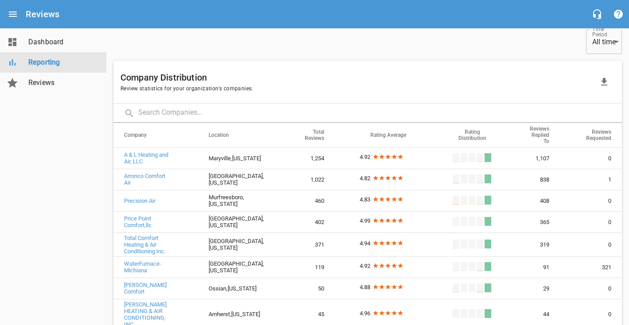  What do you see at coordinates (366, 288) in the screenshot?
I see `div: 4.88` at bounding box center [366, 288].